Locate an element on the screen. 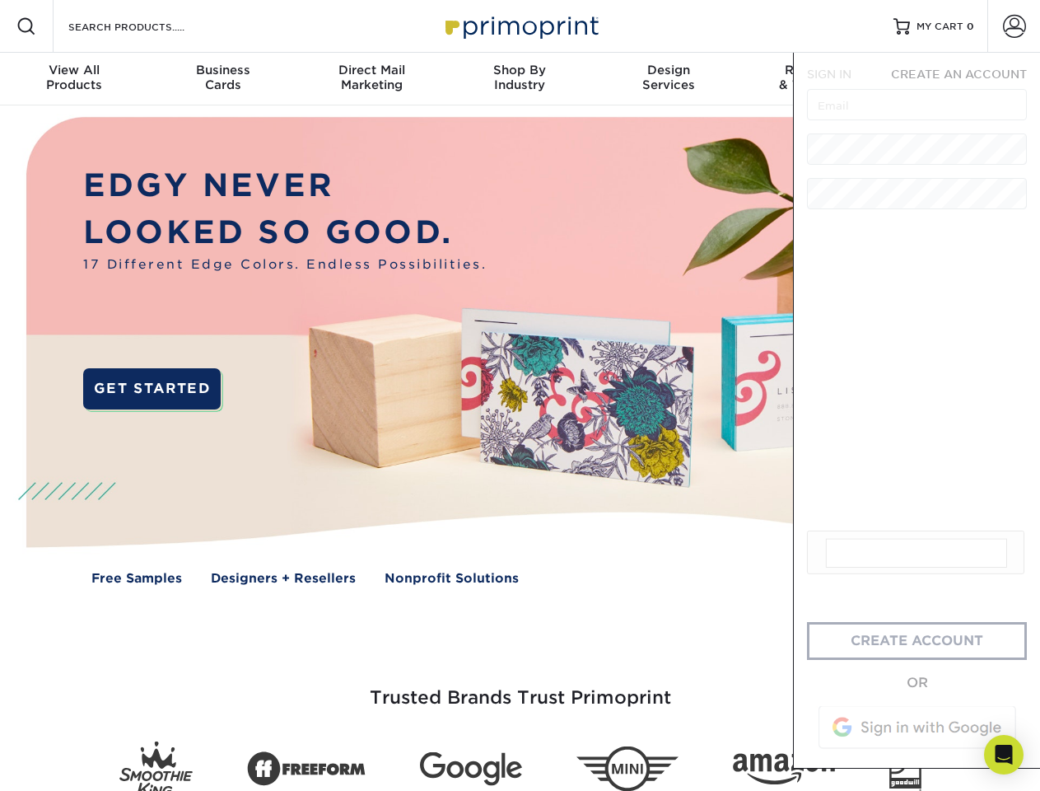 The width and height of the screenshot is (1040, 791). a: Resources& Templates is located at coordinates (817, 79).